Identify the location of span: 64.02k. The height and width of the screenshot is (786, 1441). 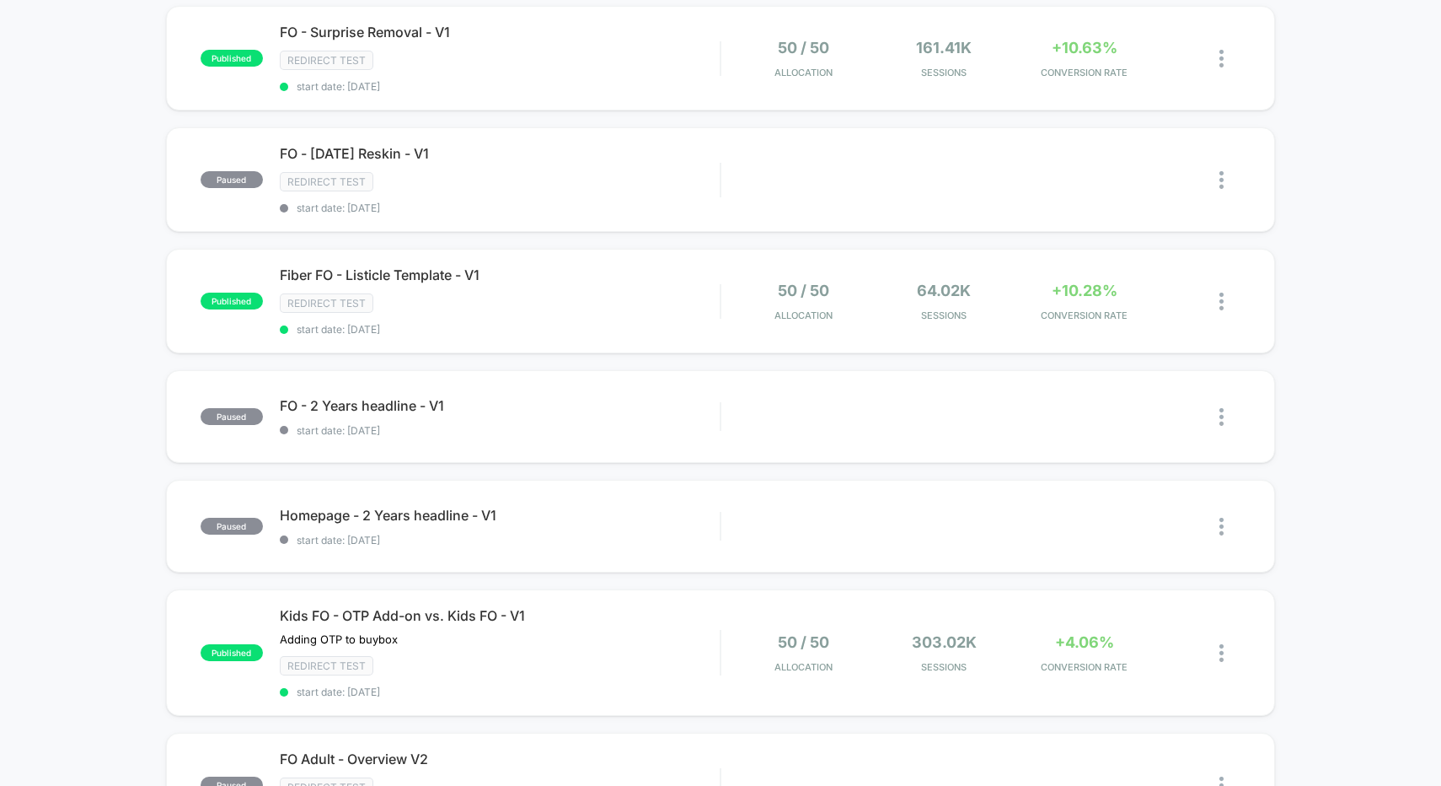
(944, 290).